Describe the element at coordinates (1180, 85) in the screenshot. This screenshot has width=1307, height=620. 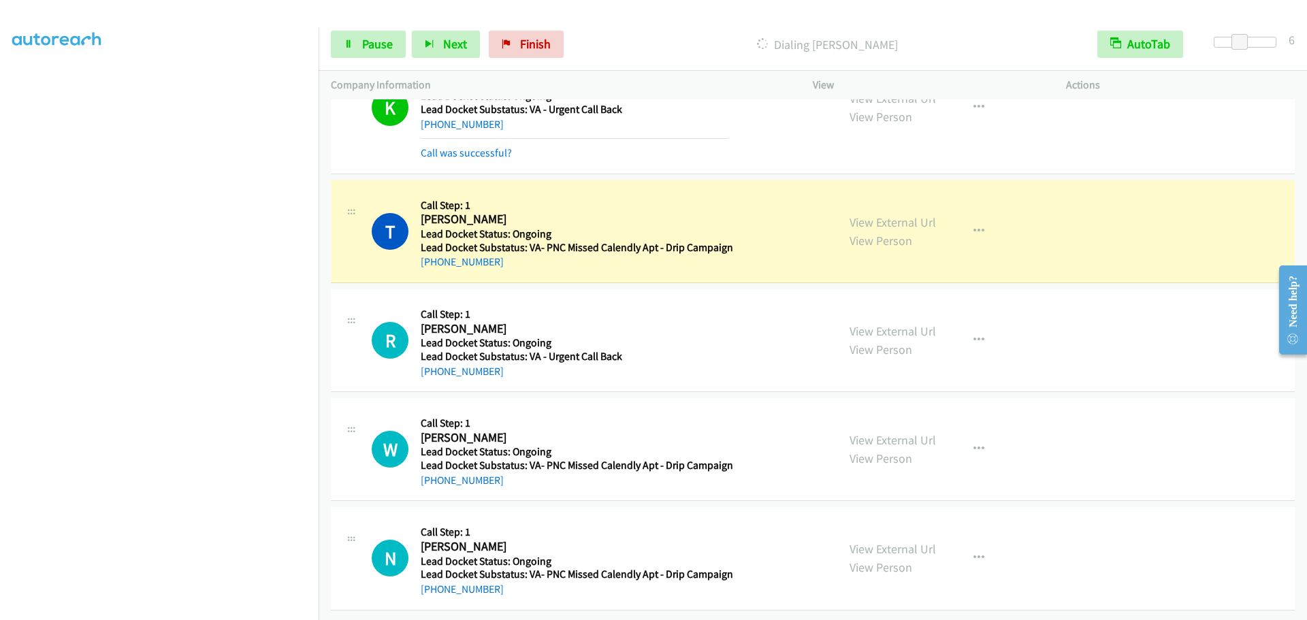
I see `p: Actions` at that location.